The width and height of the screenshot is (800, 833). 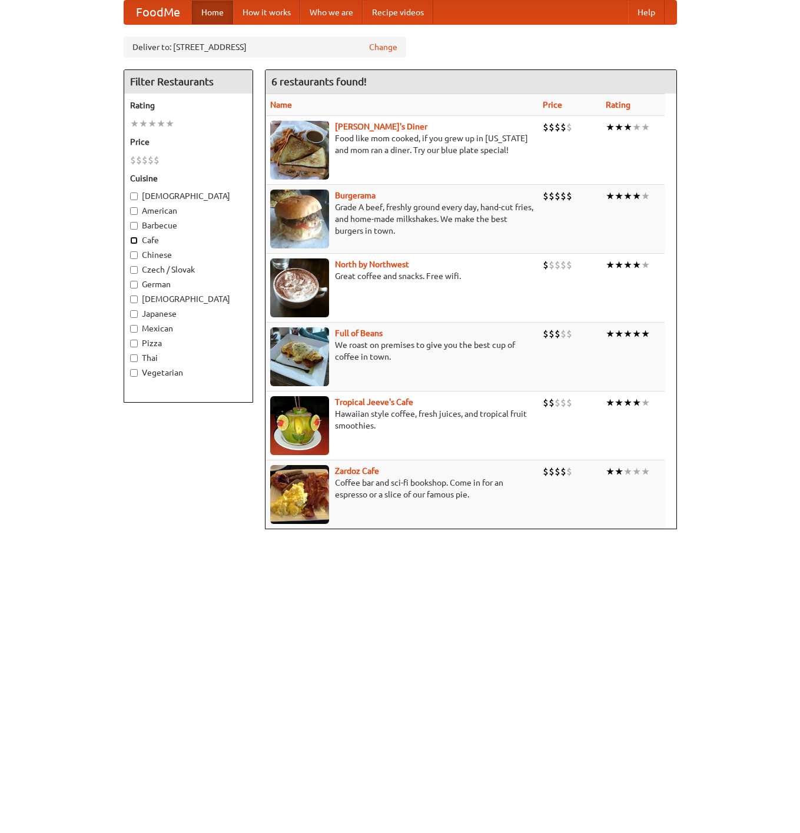 I want to click on h5: Price, so click(x=188, y=142).